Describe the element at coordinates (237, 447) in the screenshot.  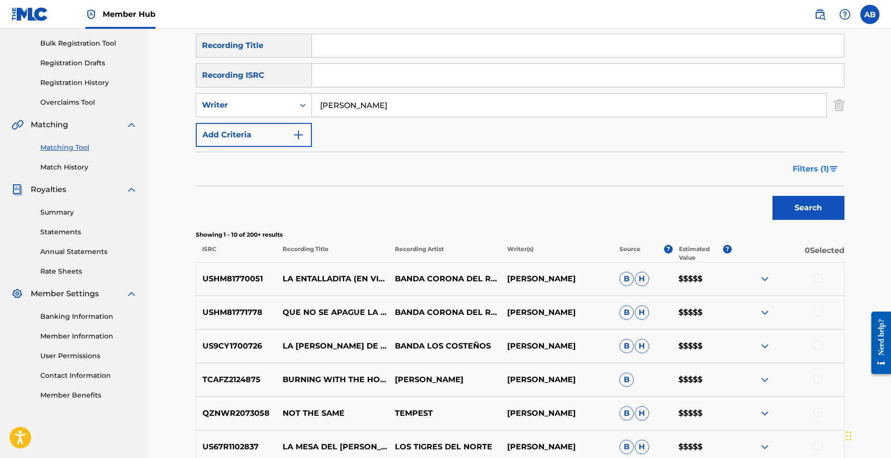
I see `p: US67R1102837` at that location.